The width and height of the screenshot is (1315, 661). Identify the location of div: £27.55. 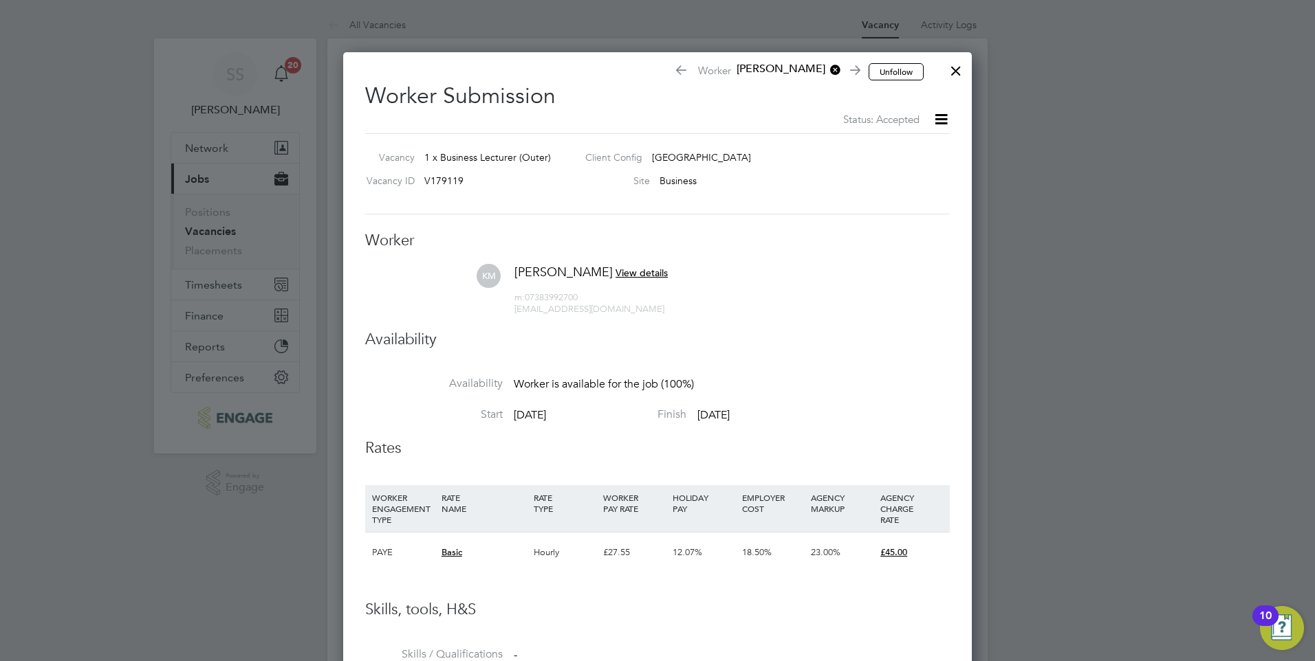
(634, 553).